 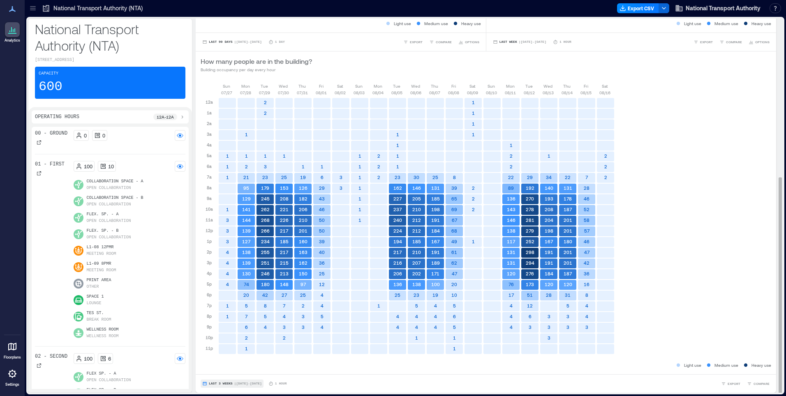 What do you see at coordinates (209, 102) in the screenshot?
I see `p: 12a` at bounding box center [209, 102].